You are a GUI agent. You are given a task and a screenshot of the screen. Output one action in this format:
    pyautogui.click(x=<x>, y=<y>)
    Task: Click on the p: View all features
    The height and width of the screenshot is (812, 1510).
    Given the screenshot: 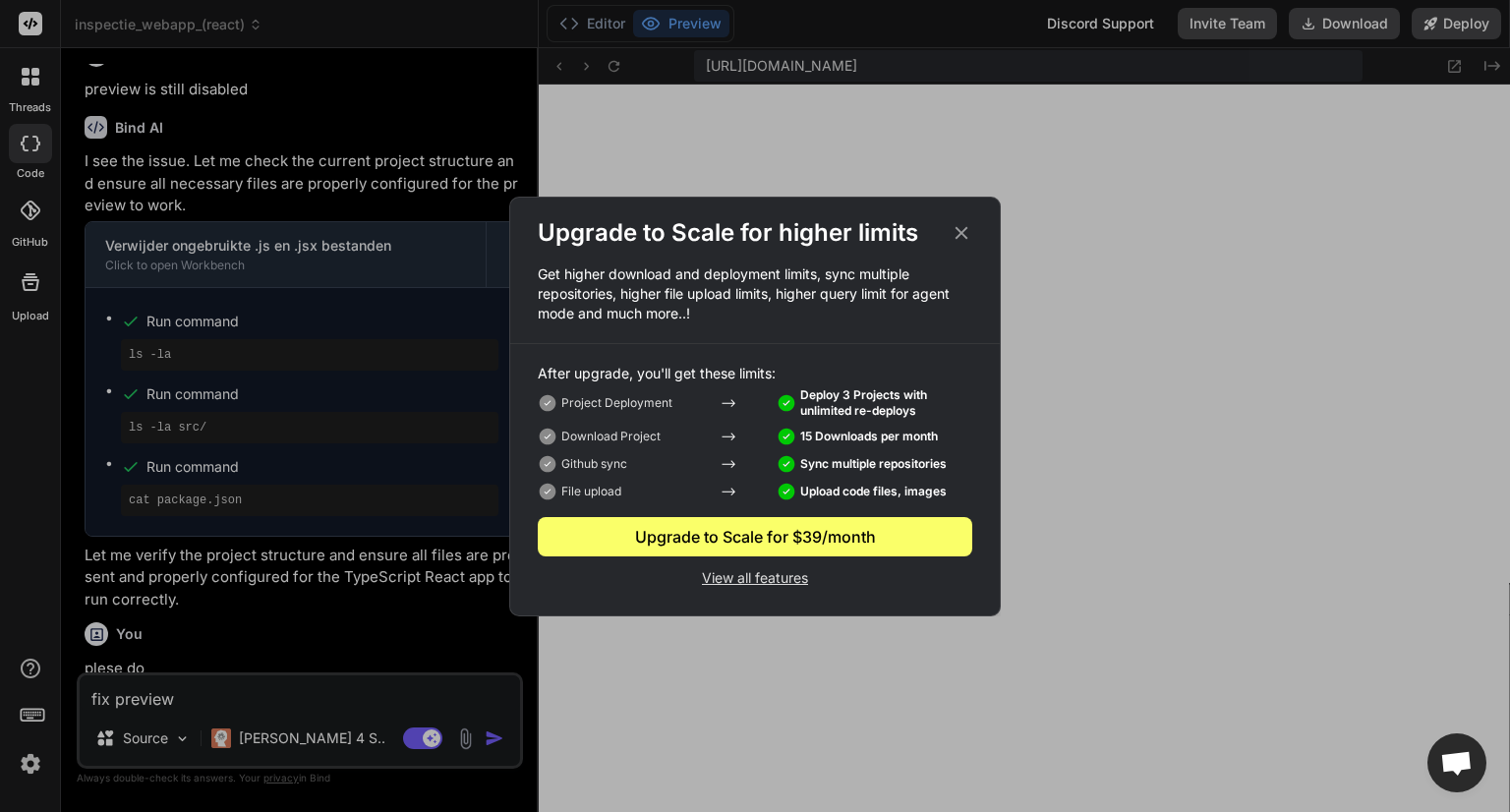 What is the action you would take?
    pyautogui.click(x=755, y=576)
    